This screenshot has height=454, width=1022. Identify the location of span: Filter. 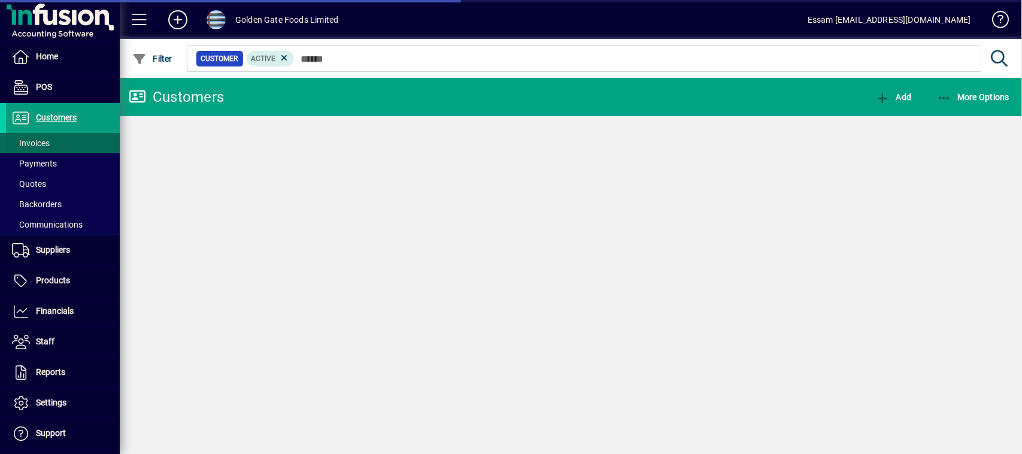
(152, 59).